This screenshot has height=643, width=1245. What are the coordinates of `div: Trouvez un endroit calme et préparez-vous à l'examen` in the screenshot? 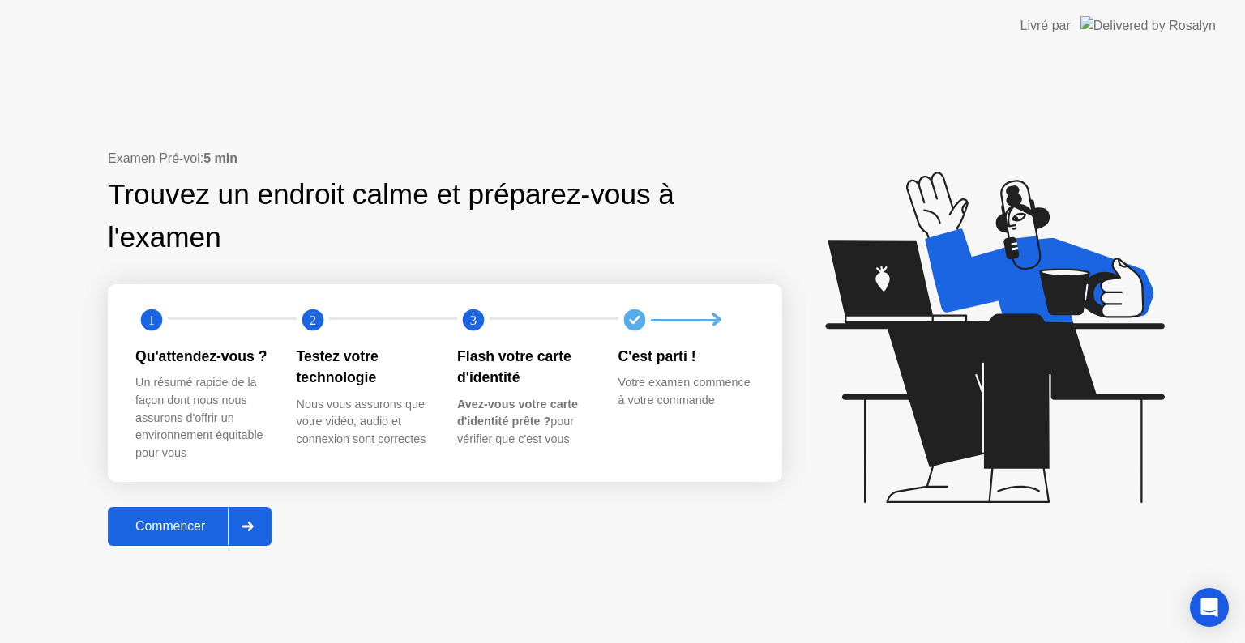 It's located at (393, 216).